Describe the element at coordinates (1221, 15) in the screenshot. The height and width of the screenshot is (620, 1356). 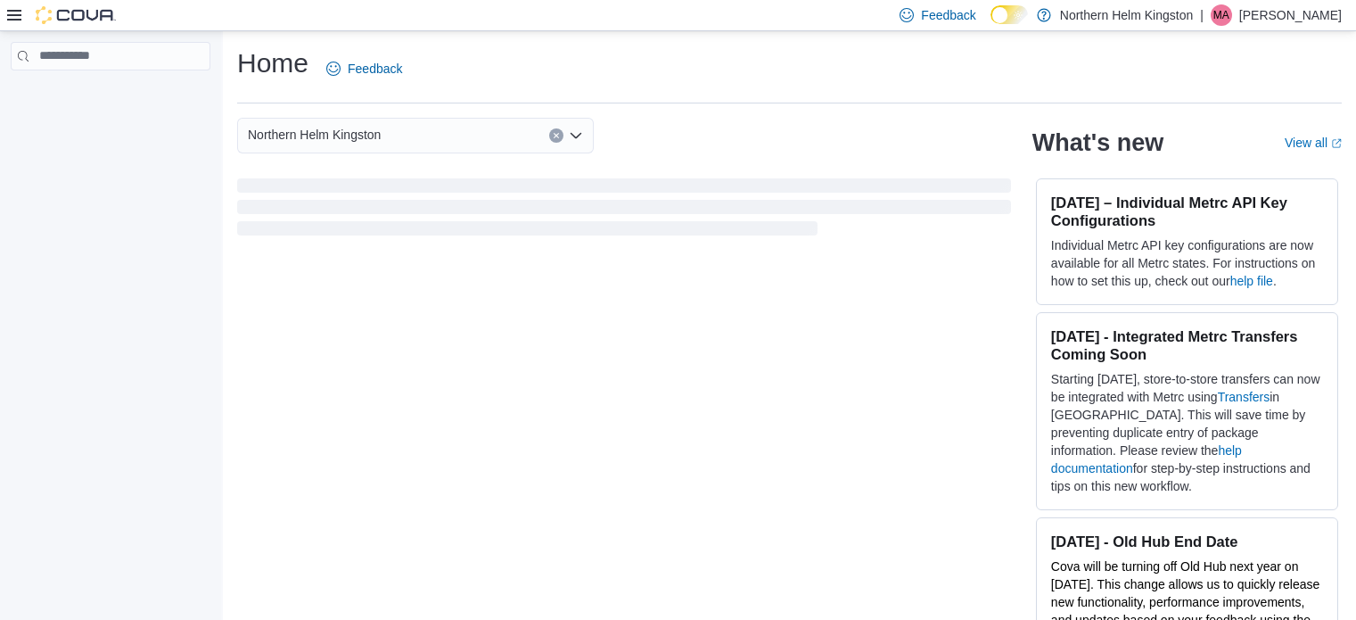
I see `span: MA` at that location.